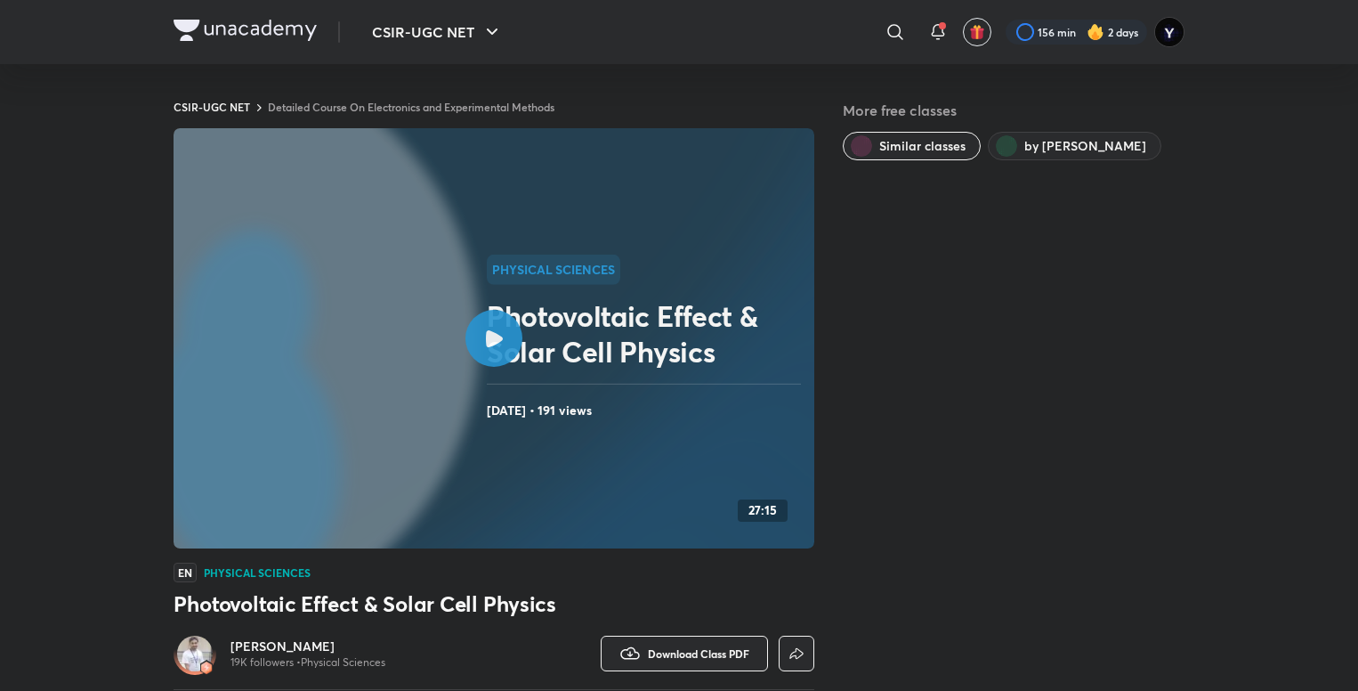  Describe the element at coordinates (977, 32) in the screenshot. I see `img: avatar` at that location.